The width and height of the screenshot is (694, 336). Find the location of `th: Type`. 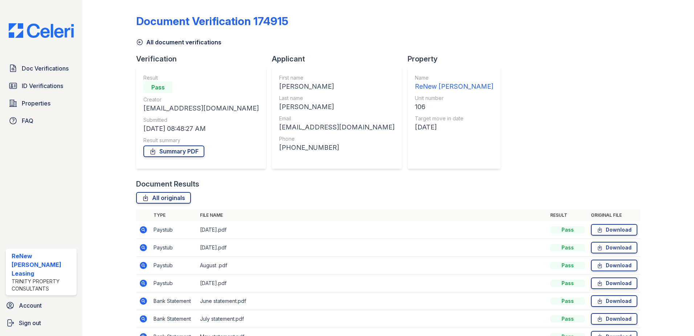

th: Type is located at coordinates (174, 215).